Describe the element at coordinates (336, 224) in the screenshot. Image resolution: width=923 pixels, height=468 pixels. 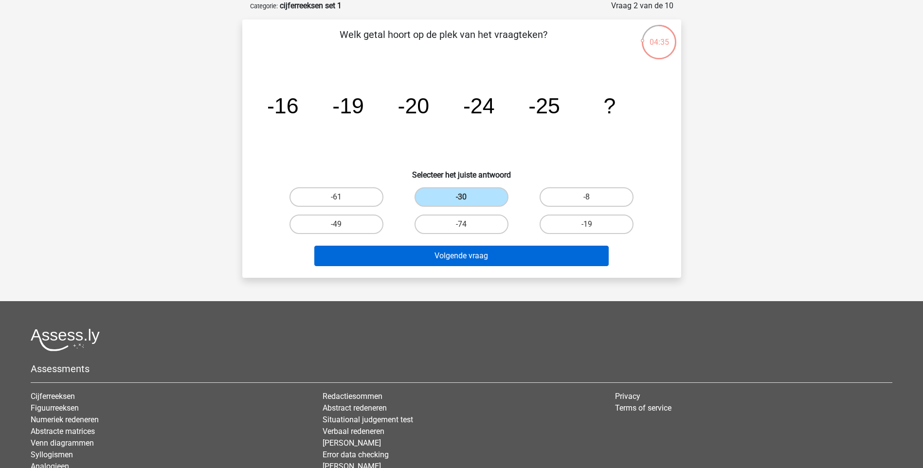
I see `label: -49` at that location.